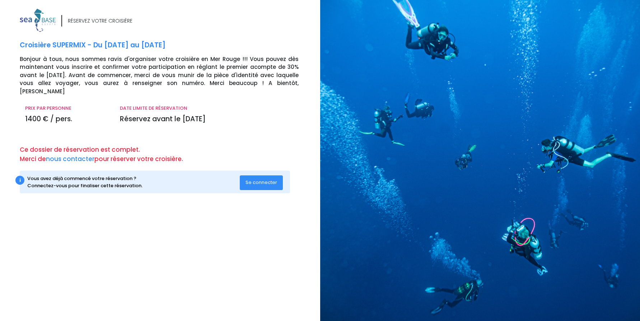 This screenshot has width=640, height=321. What do you see at coordinates (67, 108) in the screenshot?
I see `p: PRIX PAR PERSONNE` at bounding box center [67, 108].